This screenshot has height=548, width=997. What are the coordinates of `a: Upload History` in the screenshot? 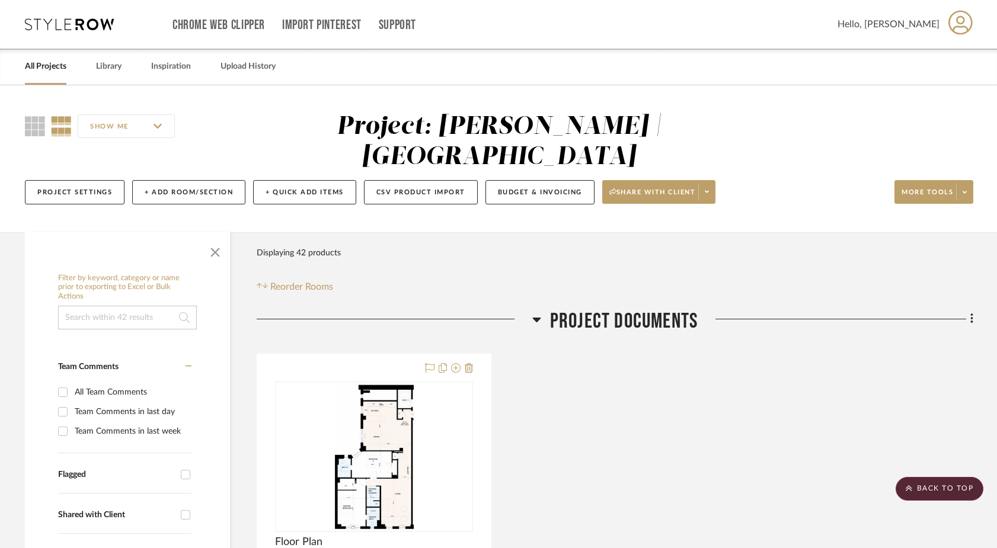 It's located at (248, 66).